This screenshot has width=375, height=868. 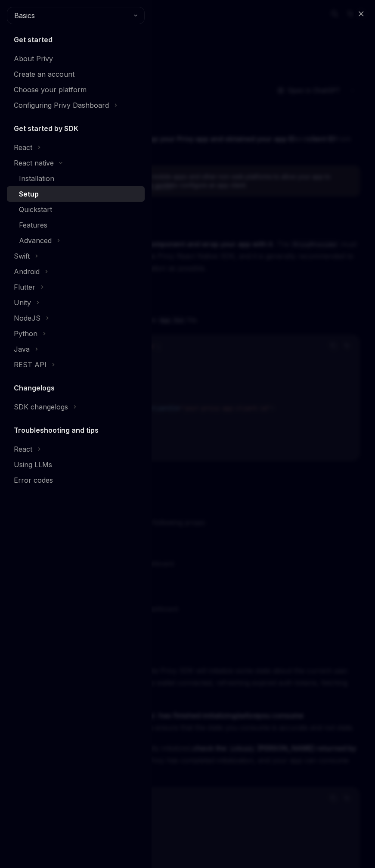 What do you see at coordinates (27, 272) in the screenshot?
I see `div: Android` at bounding box center [27, 272].